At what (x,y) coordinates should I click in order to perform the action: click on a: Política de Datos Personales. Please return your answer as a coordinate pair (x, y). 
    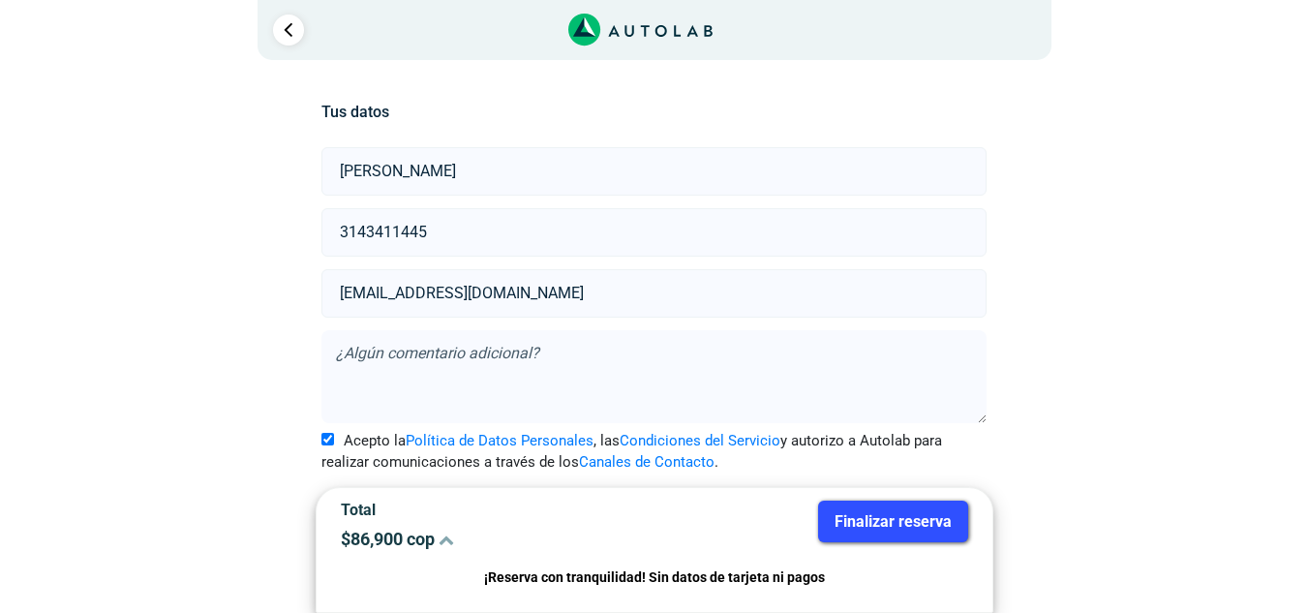
    Looking at the image, I should click on (499, 440).